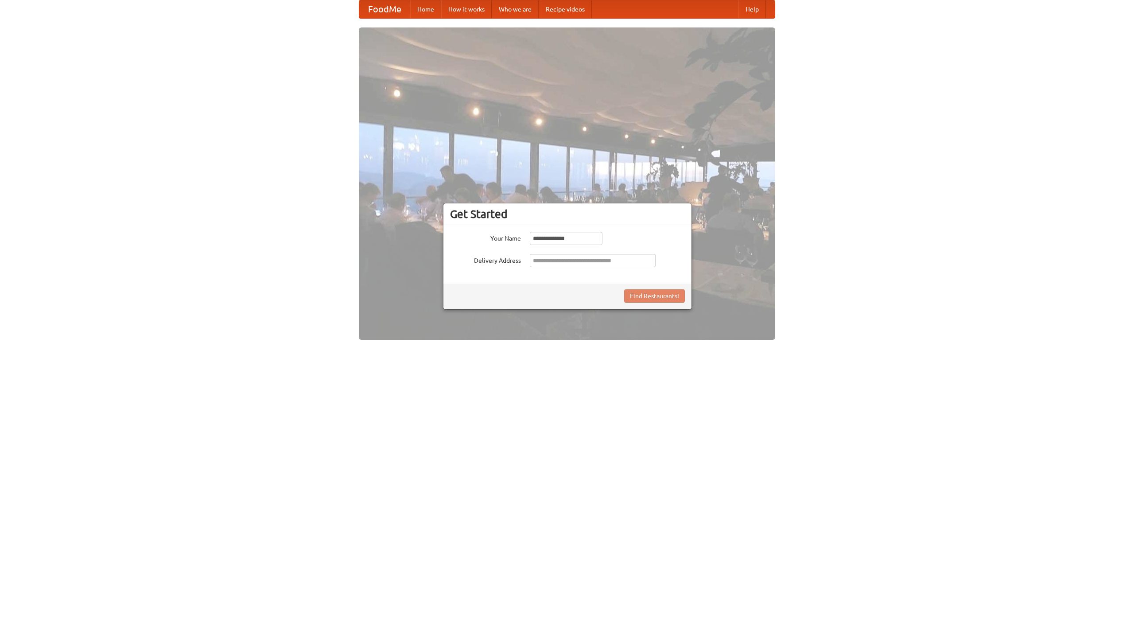  What do you see at coordinates (565, 9) in the screenshot?
I see `a: Recipe videos` at bounding box center [565, 9].